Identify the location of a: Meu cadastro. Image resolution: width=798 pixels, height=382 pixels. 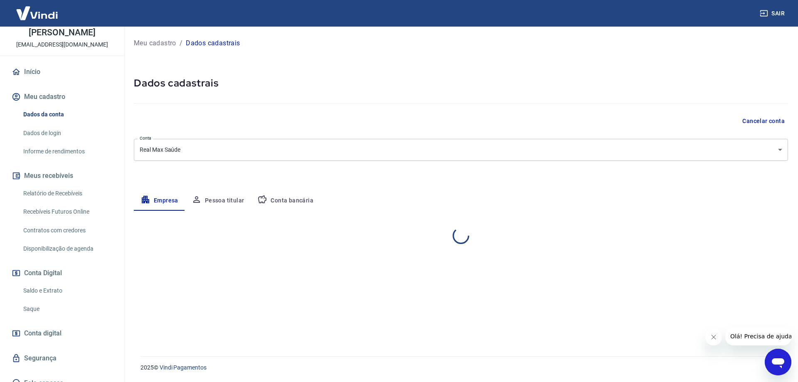
(155, 43).